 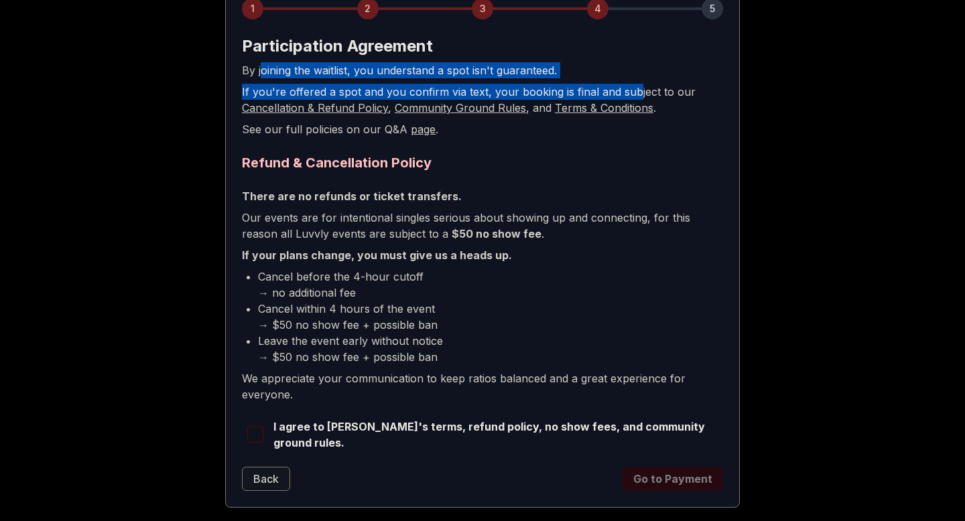 What do you see at coordinates (266, 479) in the screenshot?
I see `button: Back` at bounding box center [266, 479].